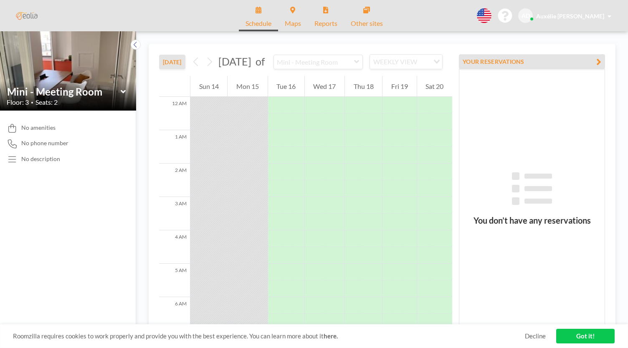 The height and width of the screenshot is (348, 628). I want to click on span: Schedule, so click(258, 23).